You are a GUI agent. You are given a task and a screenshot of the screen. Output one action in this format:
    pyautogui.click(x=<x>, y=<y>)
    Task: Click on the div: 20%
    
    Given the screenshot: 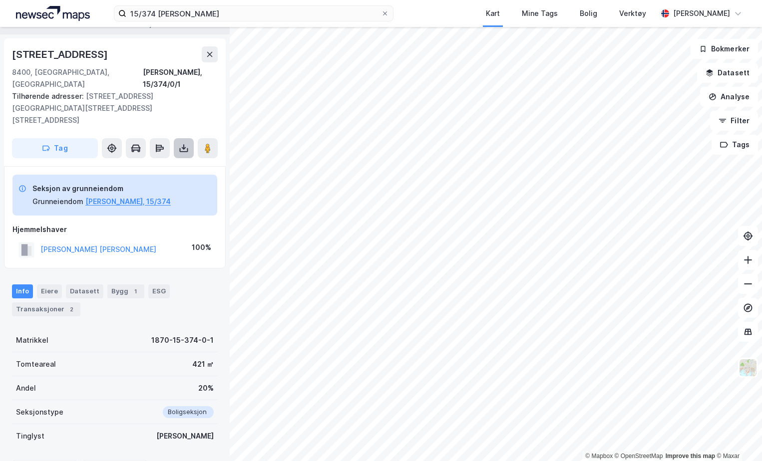 What is the action you would take?
    pyautogui.click(x=206, y=389)
    